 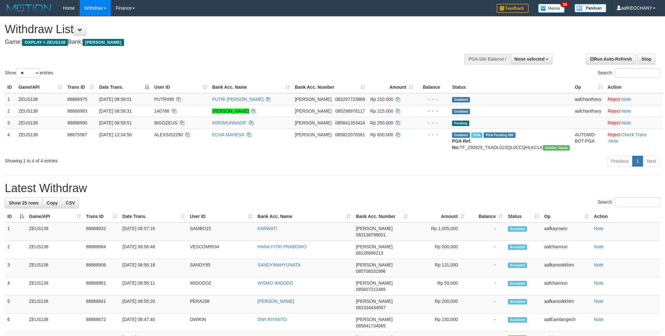 I want to click on span: Copy 085641734065 to clipboard, so click(x=371, y=326).